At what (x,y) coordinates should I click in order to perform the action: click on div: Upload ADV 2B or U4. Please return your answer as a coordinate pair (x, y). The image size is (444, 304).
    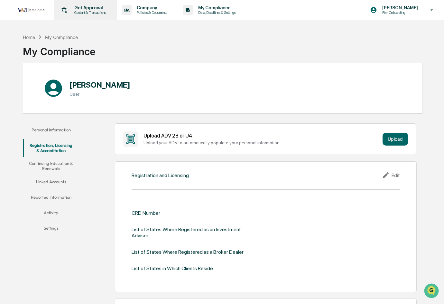
    Looking at the image, I should click on (262, 135).